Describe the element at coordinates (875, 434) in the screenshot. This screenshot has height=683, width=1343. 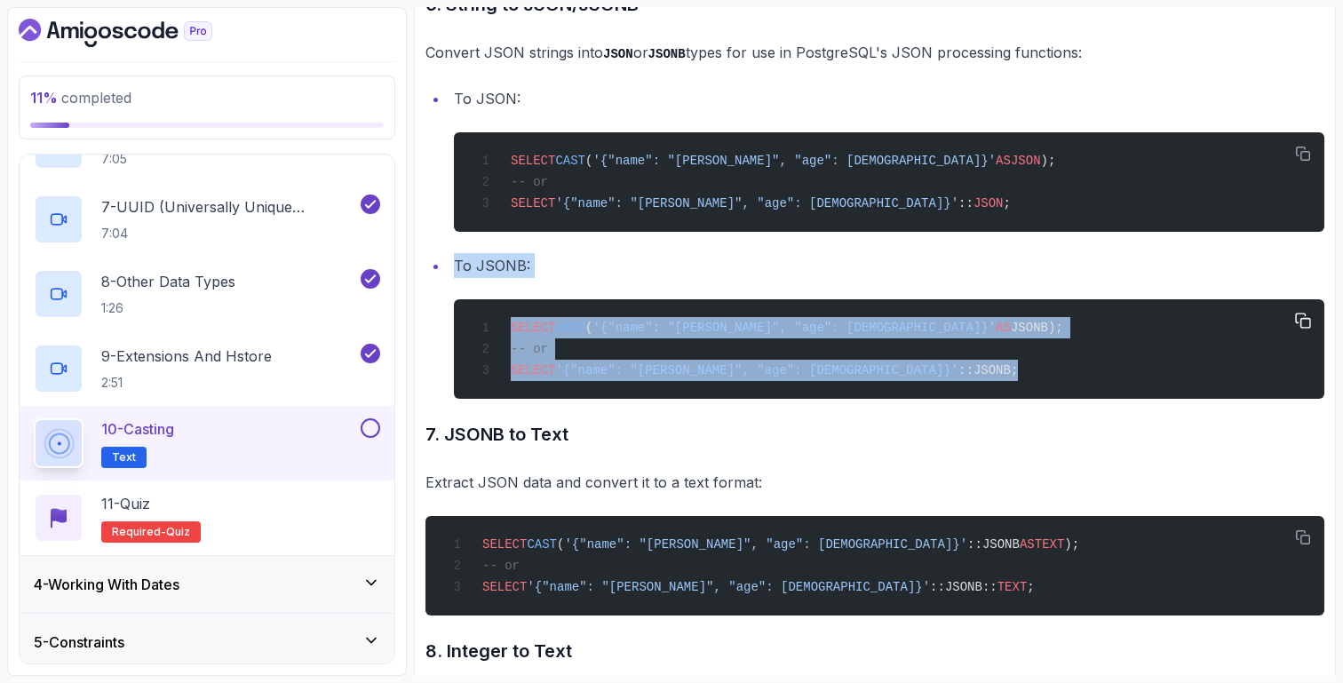
I see `h3: 7. JSONB to Text` at that location.